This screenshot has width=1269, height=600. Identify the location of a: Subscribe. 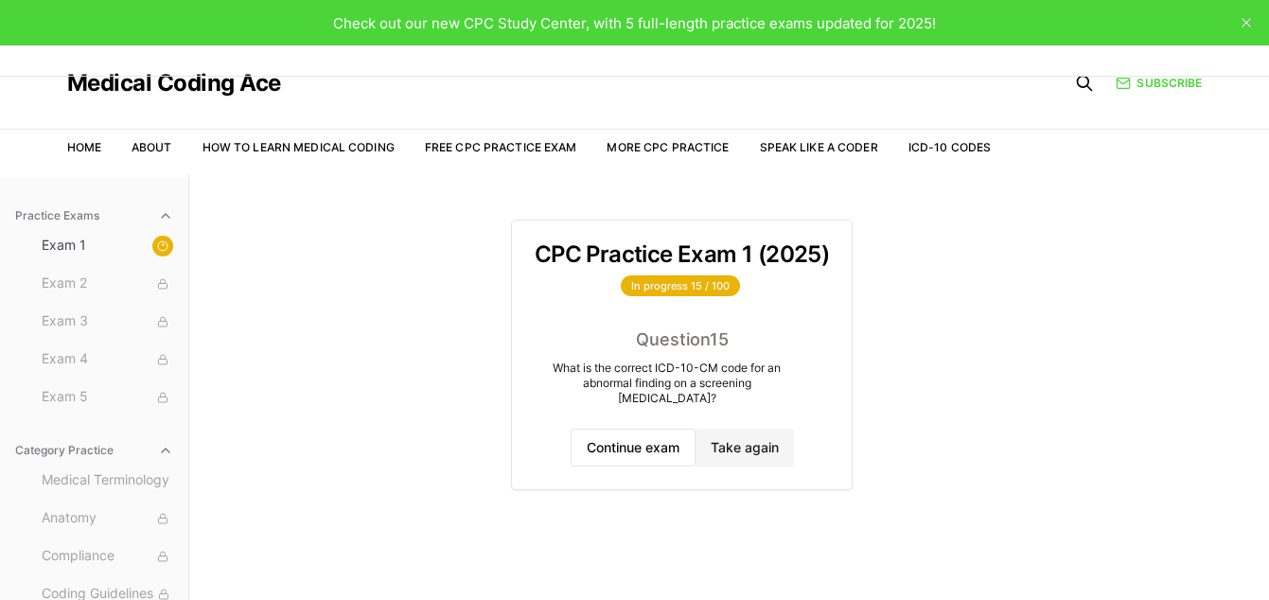
(1158, 83).